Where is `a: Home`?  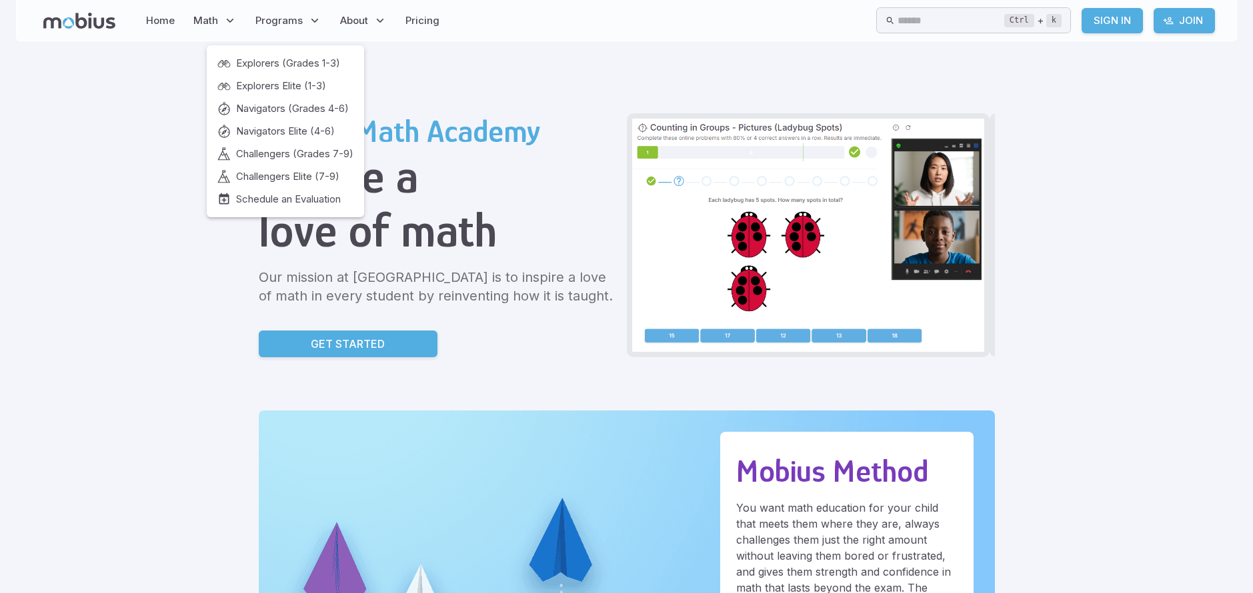
a: Home is located at coordinates (160, 21).